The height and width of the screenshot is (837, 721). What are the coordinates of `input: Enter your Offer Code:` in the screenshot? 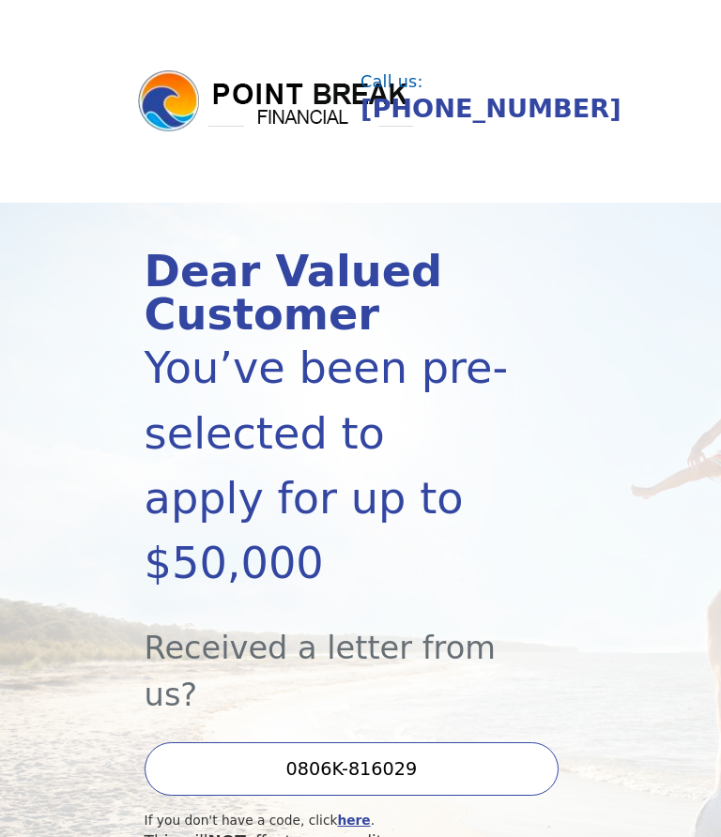 It's located at (352, 769).